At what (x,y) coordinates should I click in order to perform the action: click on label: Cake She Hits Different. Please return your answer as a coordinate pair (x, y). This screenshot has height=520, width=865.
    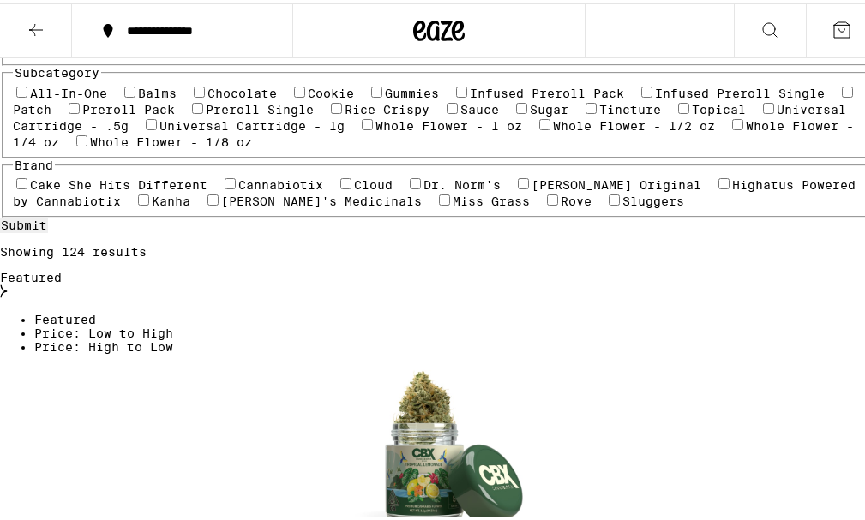
    Looking at the image, I should click on (118, 182).